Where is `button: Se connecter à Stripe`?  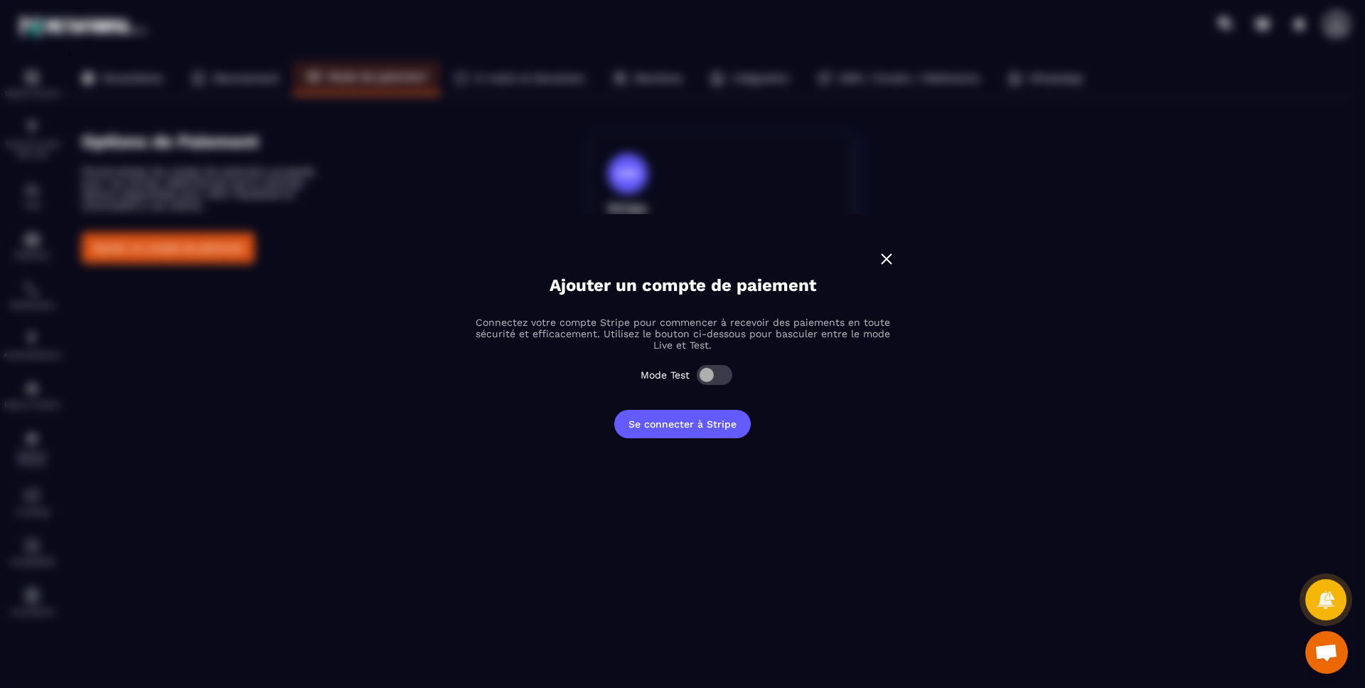
button: Se connecter à Stripe is located at coordinates (683, 424).